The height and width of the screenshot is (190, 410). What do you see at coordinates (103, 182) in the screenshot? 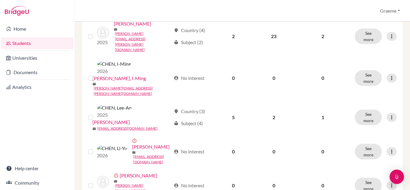
I see `img: CHEN, Lu-Jen` at bounding box center [103, 182].